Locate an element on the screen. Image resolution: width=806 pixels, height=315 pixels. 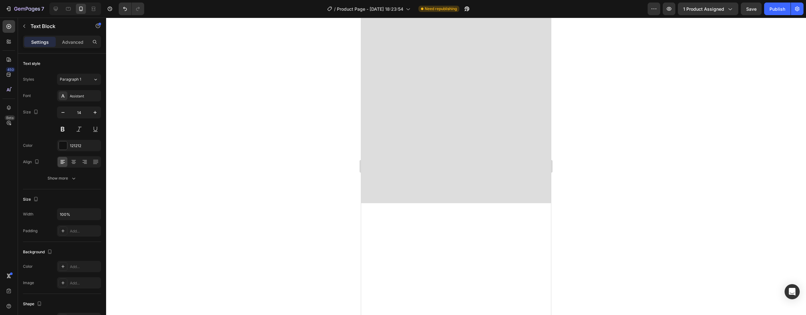
button: Save is located at coordinates (751, 9).